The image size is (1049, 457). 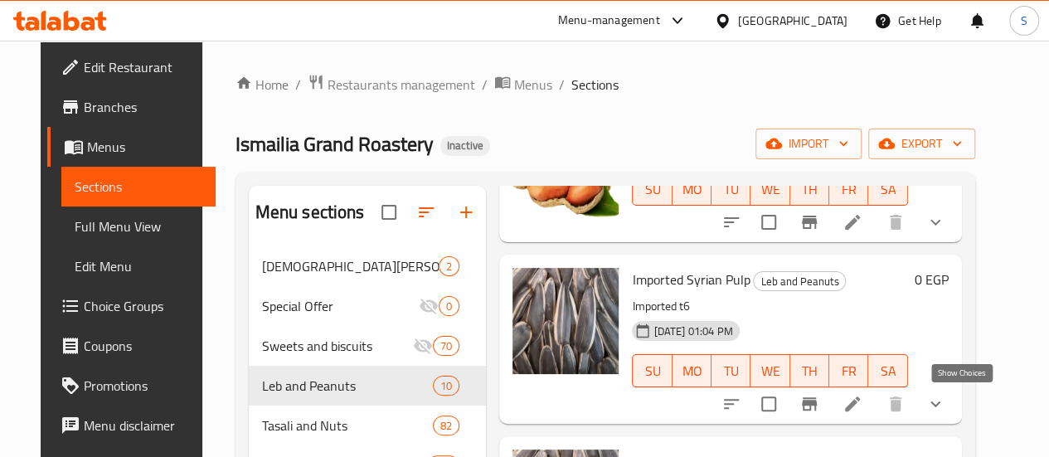 What do you see at coordinates (449, 266) in the screenshot?
I see `span: 2` at bounding box center [449, 266].